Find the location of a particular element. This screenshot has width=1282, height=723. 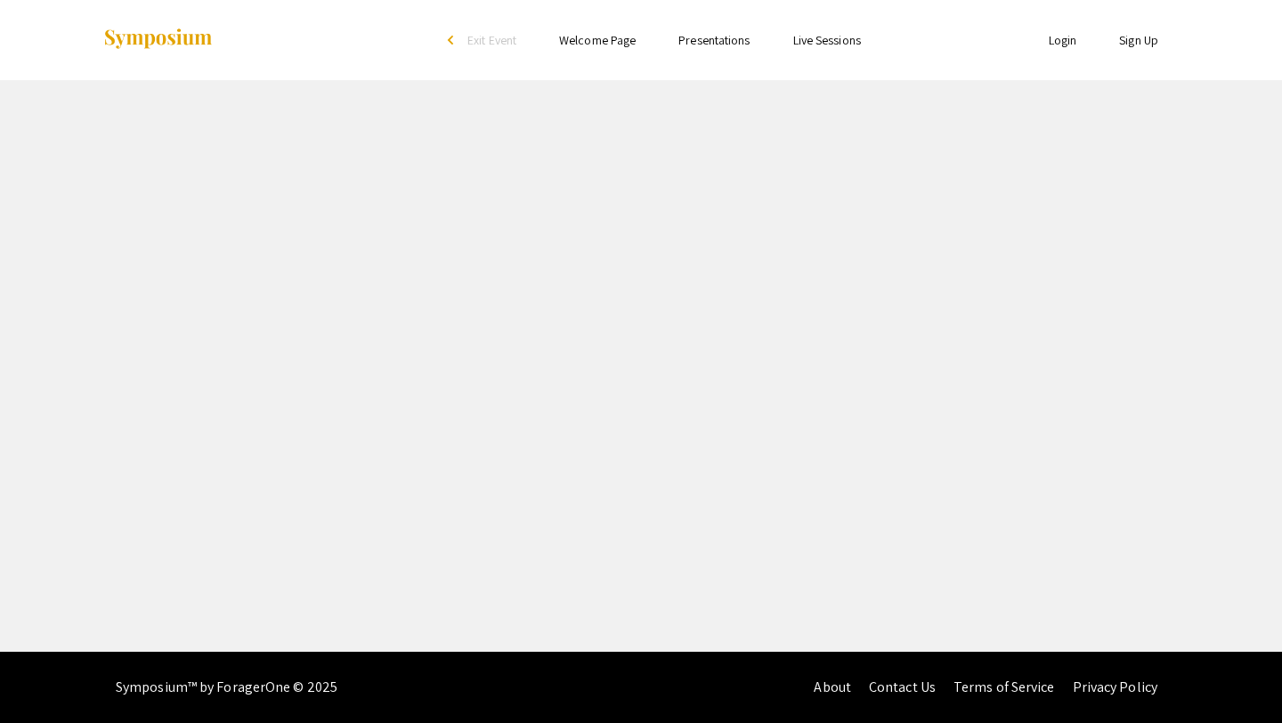

a: Presentations is located at coordinates (714, 40).